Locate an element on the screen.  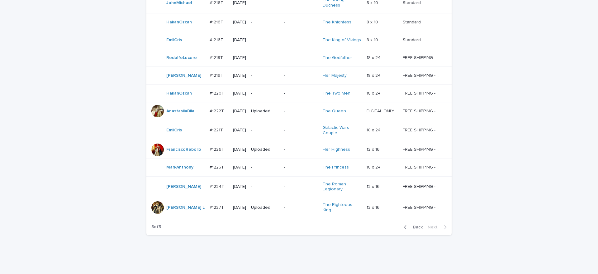
p: 5 of 5 is located at coordinates (156, 227).